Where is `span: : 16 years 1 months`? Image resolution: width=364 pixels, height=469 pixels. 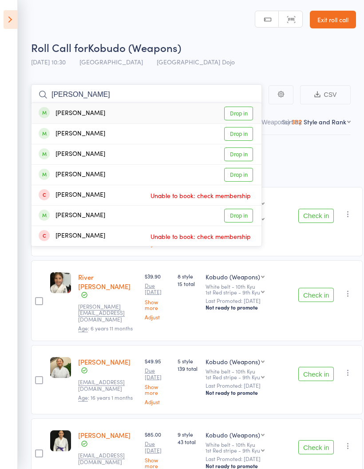
span: : 16 years 1 months is located at coordinates (105, 397).